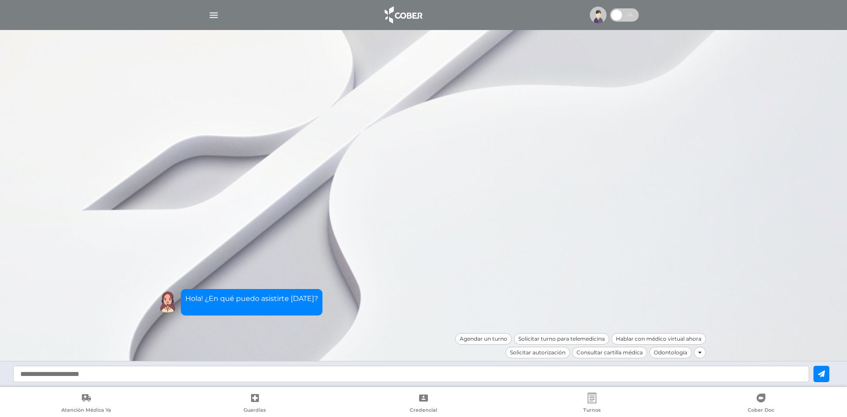  Describe the element at coordinates (538, 353) in the screenshot. I see `div: Solicitar autorización` at that location.